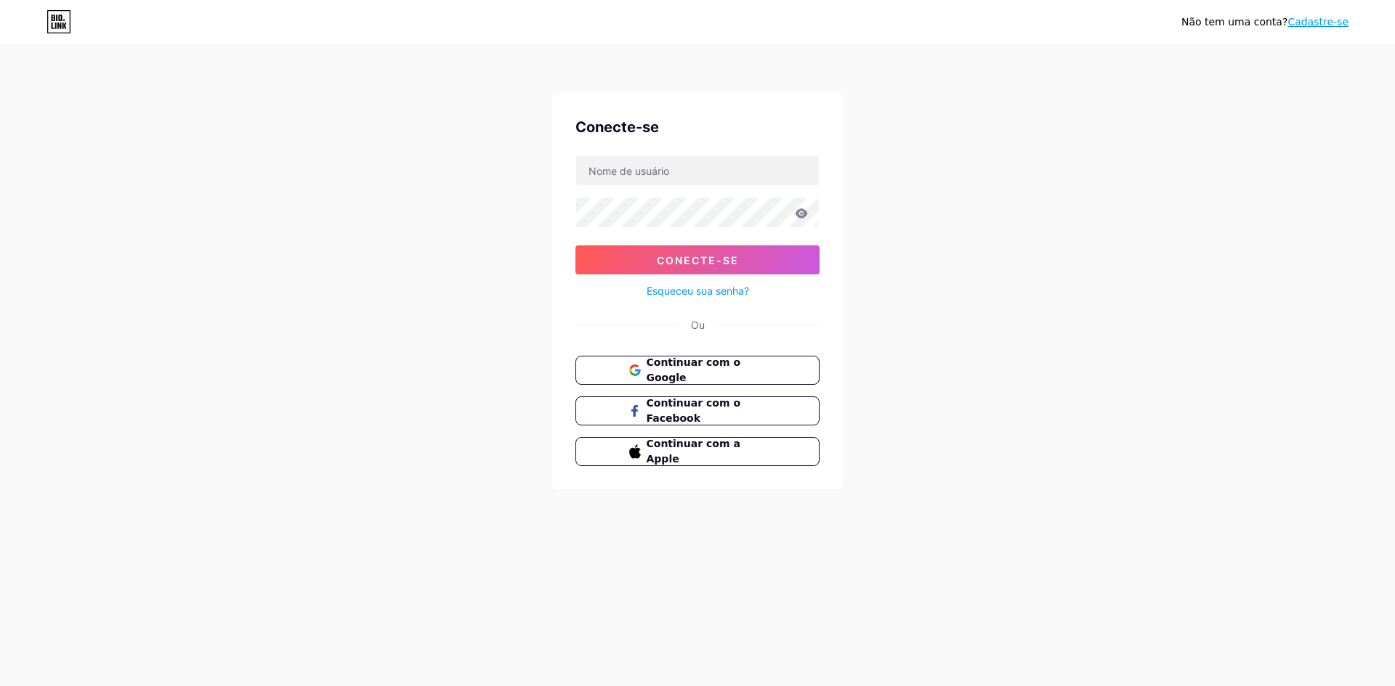 The height and width of the screenshot is (686, 1395). What do you see at coordinates (1318, 22) in the screenshot?
I see `a: Cadastre-se` at bounding box center [1318, 22].